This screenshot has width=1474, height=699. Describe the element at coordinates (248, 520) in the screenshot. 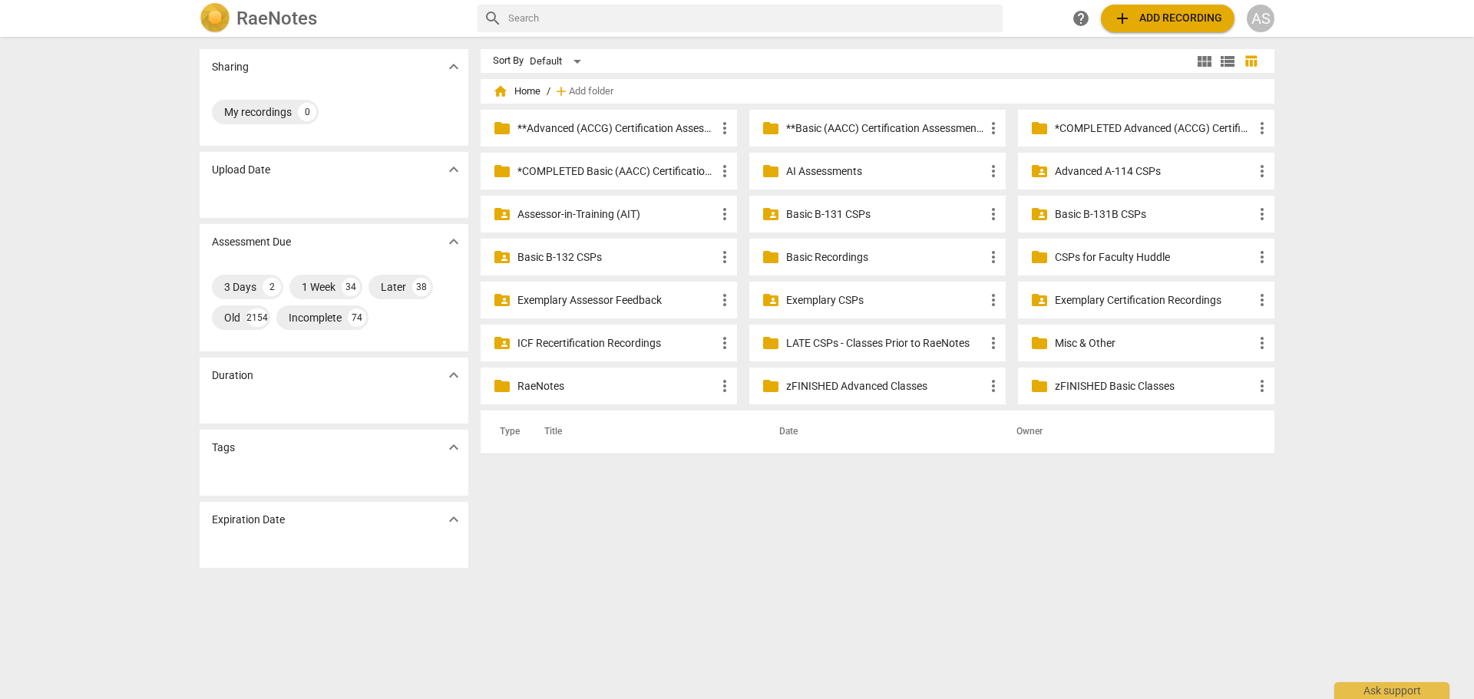

I see `p: Expiration Date` at that location.